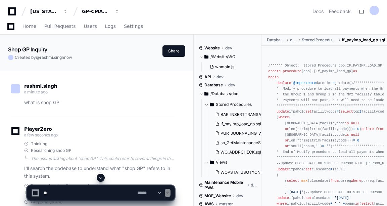  I want to click on button: WOPSTATUSQTYONHANDVW.sql, so click(238, 172).